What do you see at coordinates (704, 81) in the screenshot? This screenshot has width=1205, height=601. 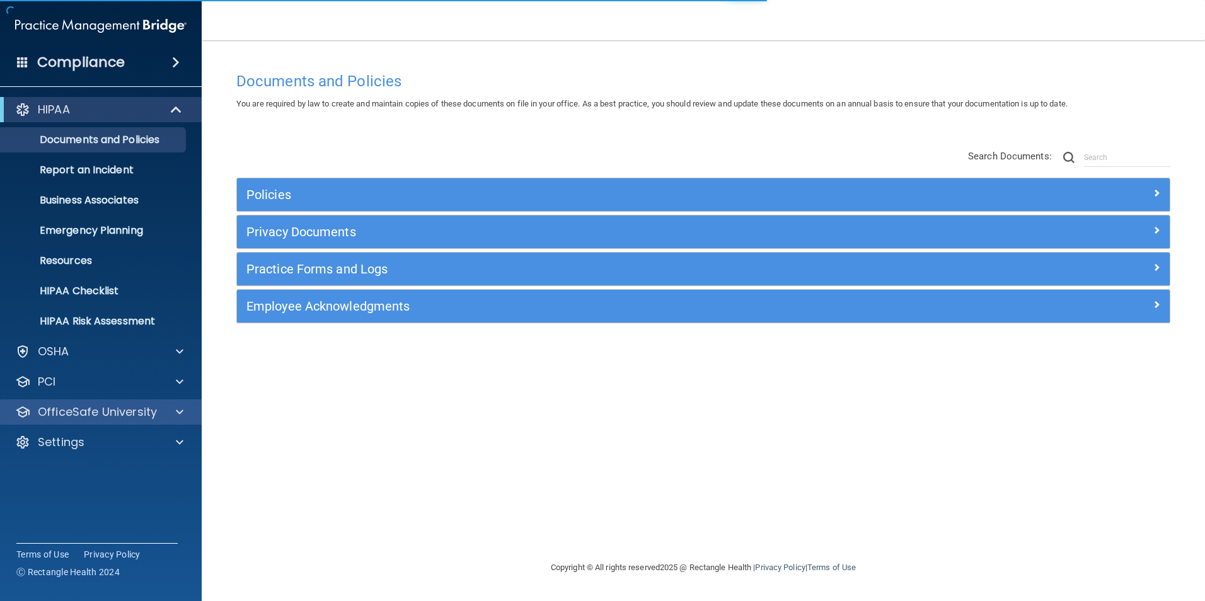 I see `h4: Documents and Policies` at bounding box center [704, 81].